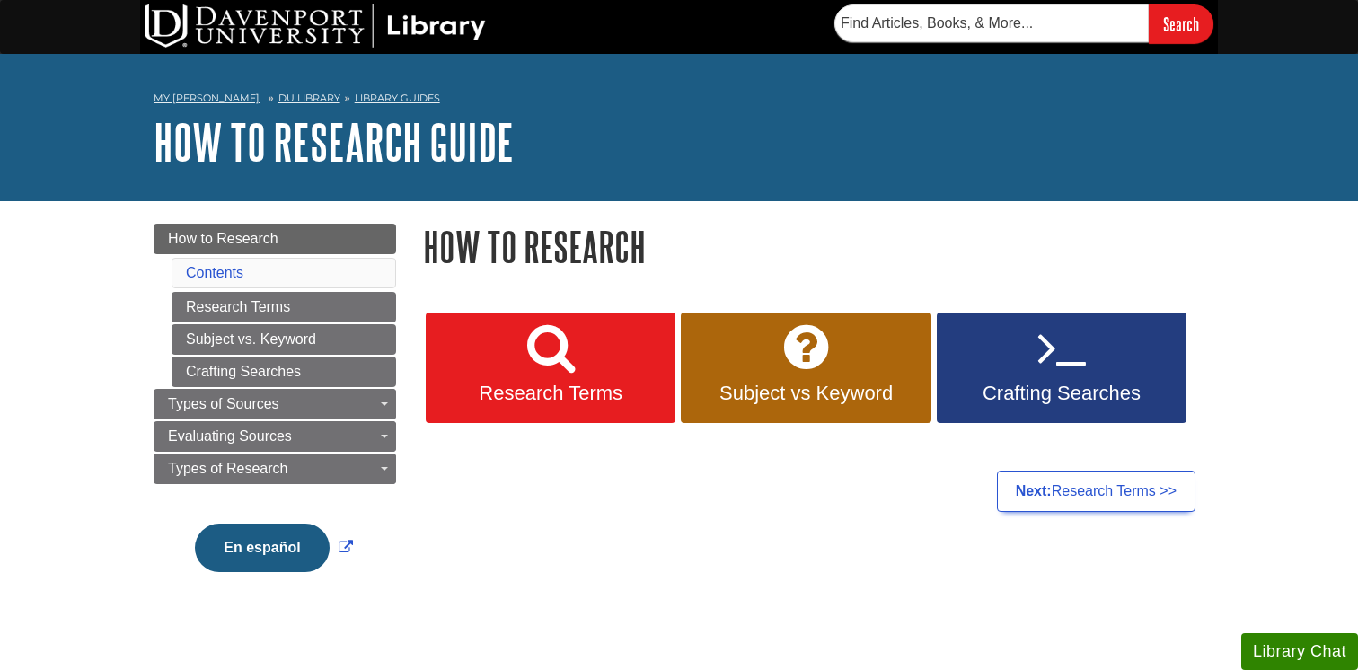 The image size is (1358, 670). Describe the element at coordinates (275, 239) in the screenshot. I see `a: How to Research` at that location.